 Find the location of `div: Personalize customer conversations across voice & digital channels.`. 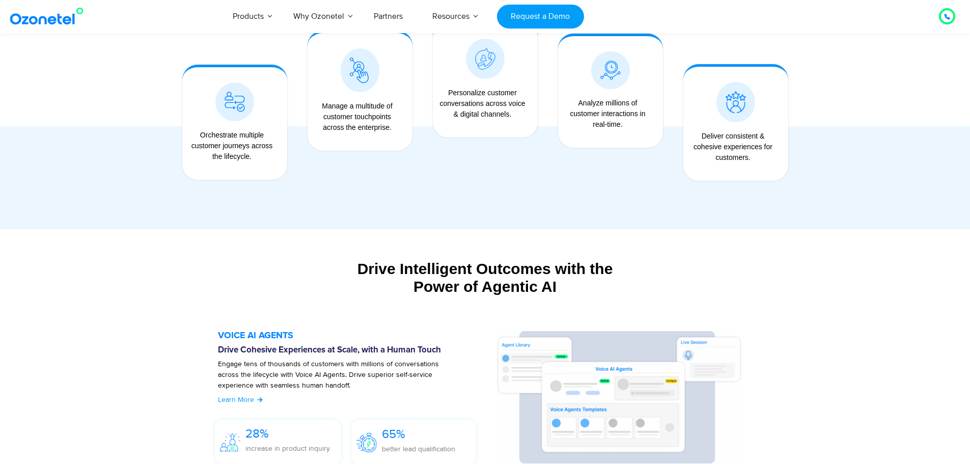

div: Personalize customer conversations across voice & digital channels. is located at coordinates (483, 103).